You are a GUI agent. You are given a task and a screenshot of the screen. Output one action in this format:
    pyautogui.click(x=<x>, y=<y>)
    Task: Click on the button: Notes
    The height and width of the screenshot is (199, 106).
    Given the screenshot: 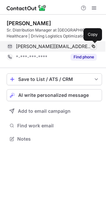 What is the action you would take?
    pyautogui.click(x=54, y=139)
    